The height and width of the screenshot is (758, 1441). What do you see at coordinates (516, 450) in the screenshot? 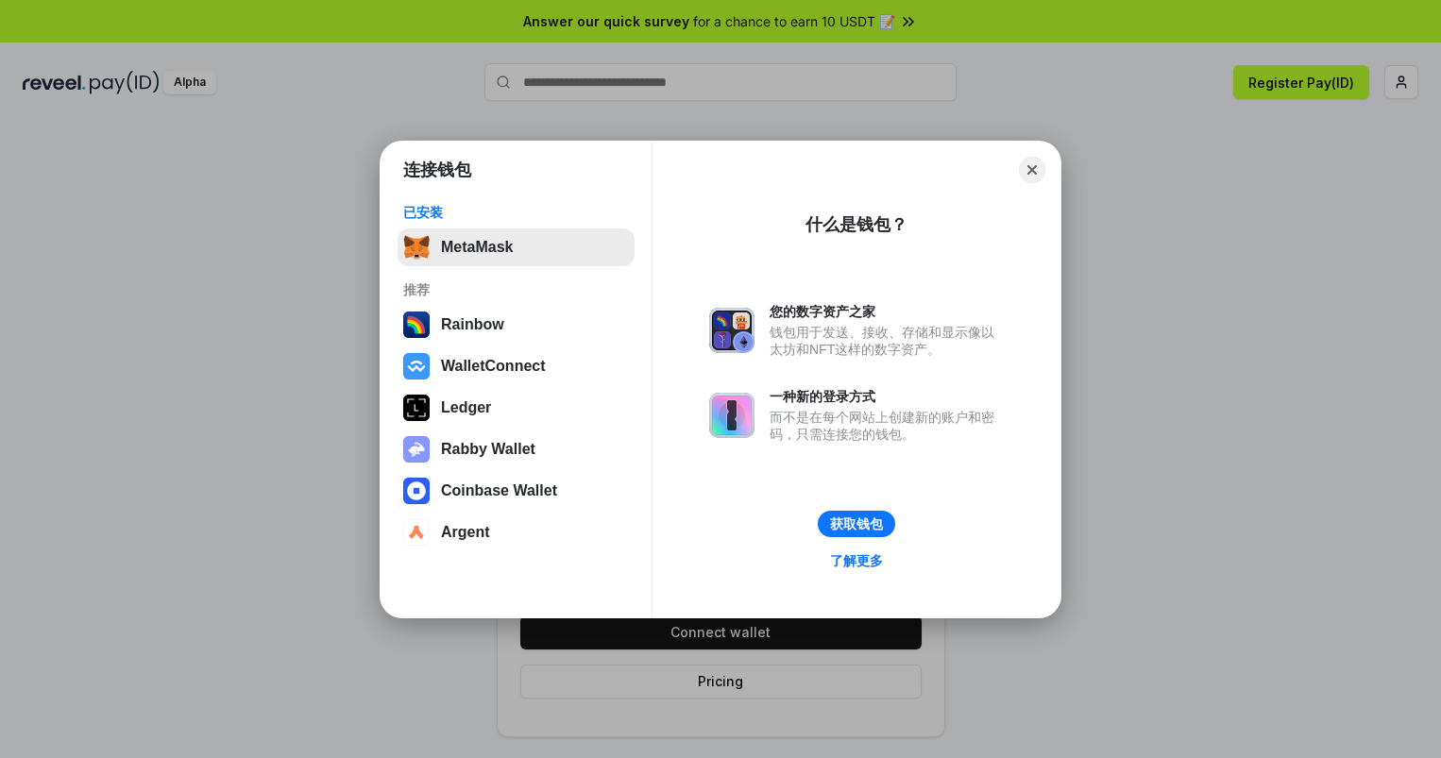
I see `button: Rabby Wallet` at bounding box center [516, 450].